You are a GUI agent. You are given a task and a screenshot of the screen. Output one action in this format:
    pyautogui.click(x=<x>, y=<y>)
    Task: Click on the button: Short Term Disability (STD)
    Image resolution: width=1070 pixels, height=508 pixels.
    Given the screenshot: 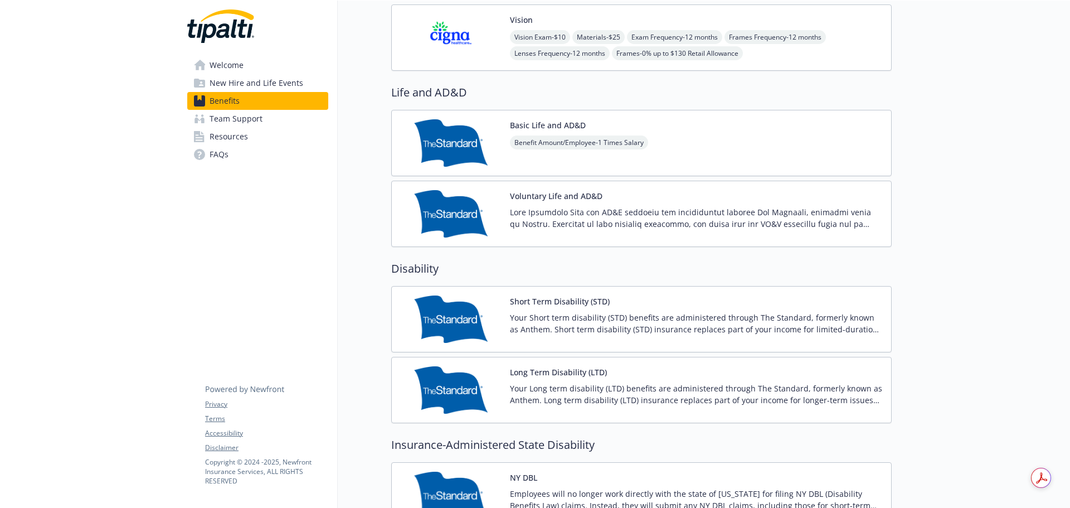 What is the action you would take?
    pyautogui.click(x=560, y=301)
    